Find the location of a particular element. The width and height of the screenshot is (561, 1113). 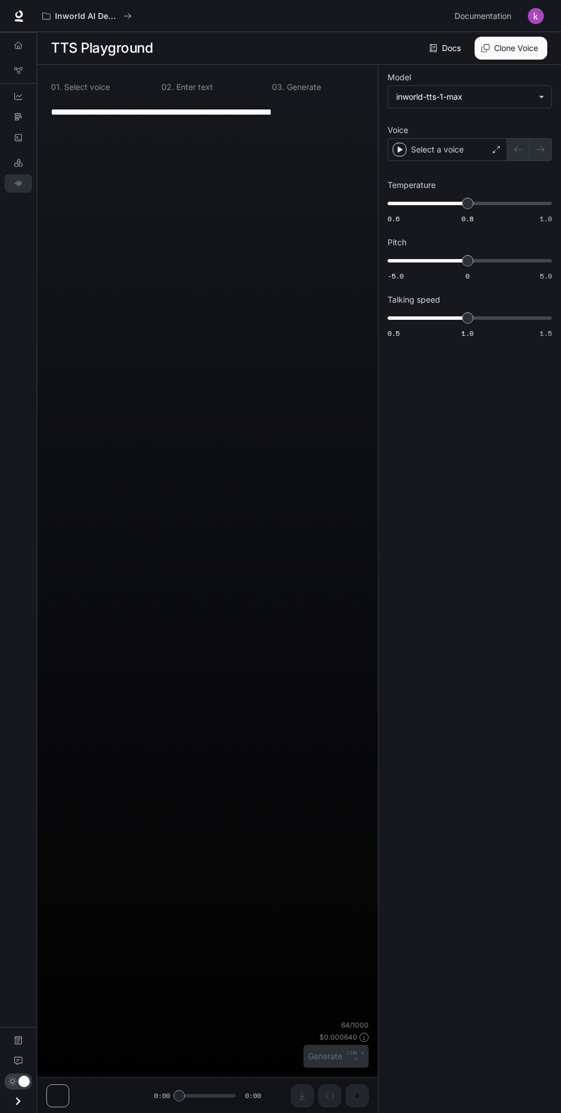

button: Clone Voice is located at coordinates (511, 48).